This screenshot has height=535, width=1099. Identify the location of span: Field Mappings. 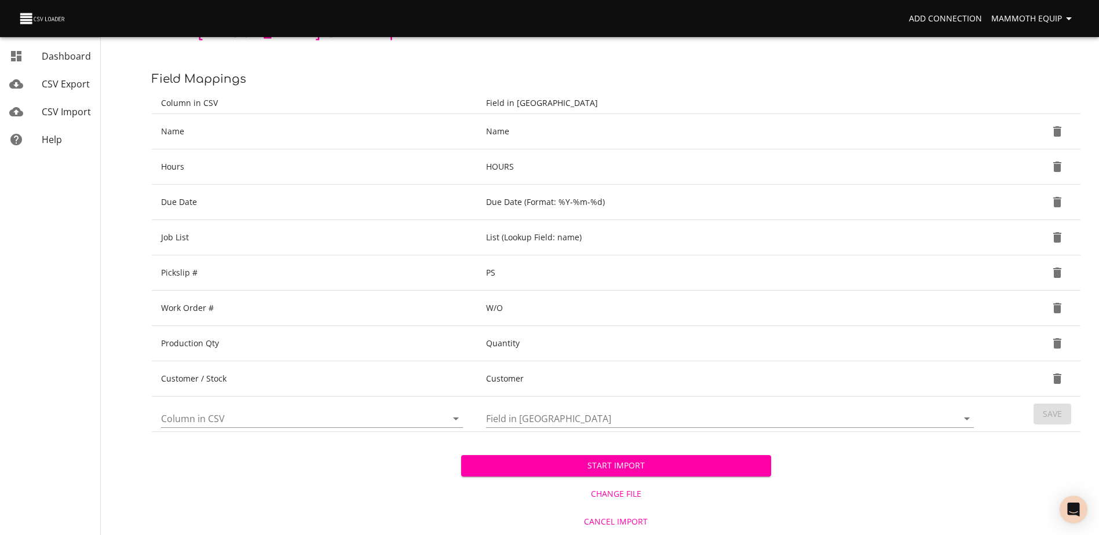
(199, 79).